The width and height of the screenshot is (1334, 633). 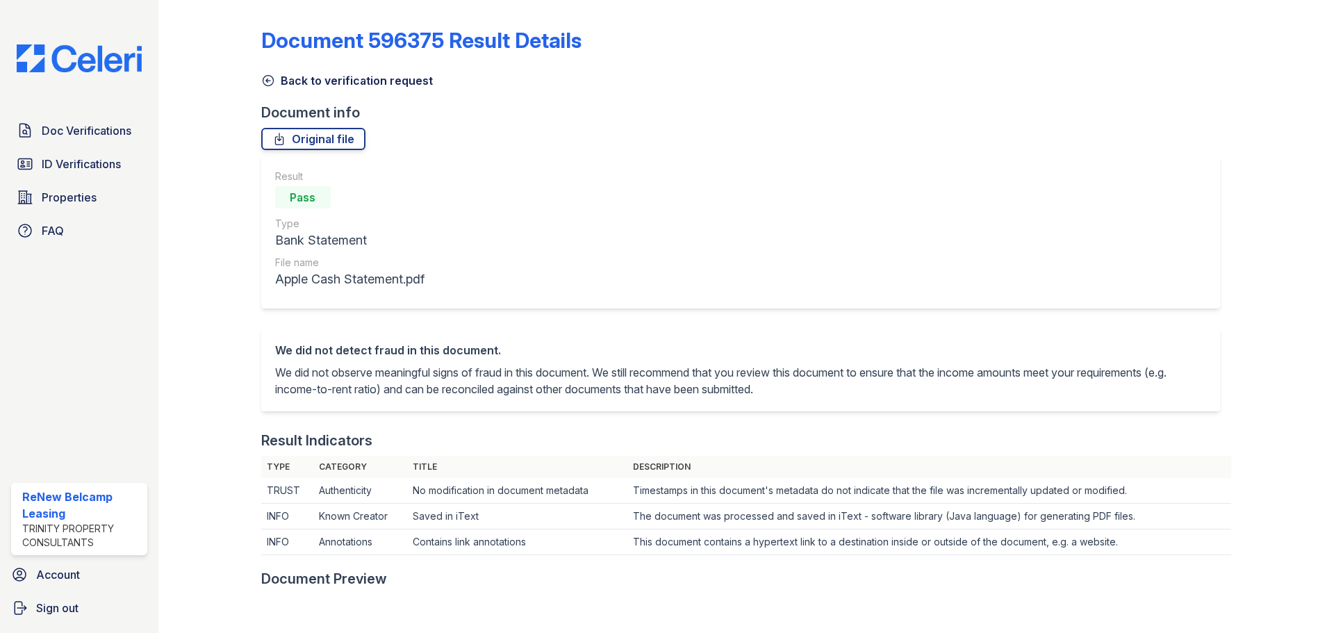 What do you see at coordinates (79, 197) in the screenshot?
I see `a: Properties` at bounding box center [79, 197].